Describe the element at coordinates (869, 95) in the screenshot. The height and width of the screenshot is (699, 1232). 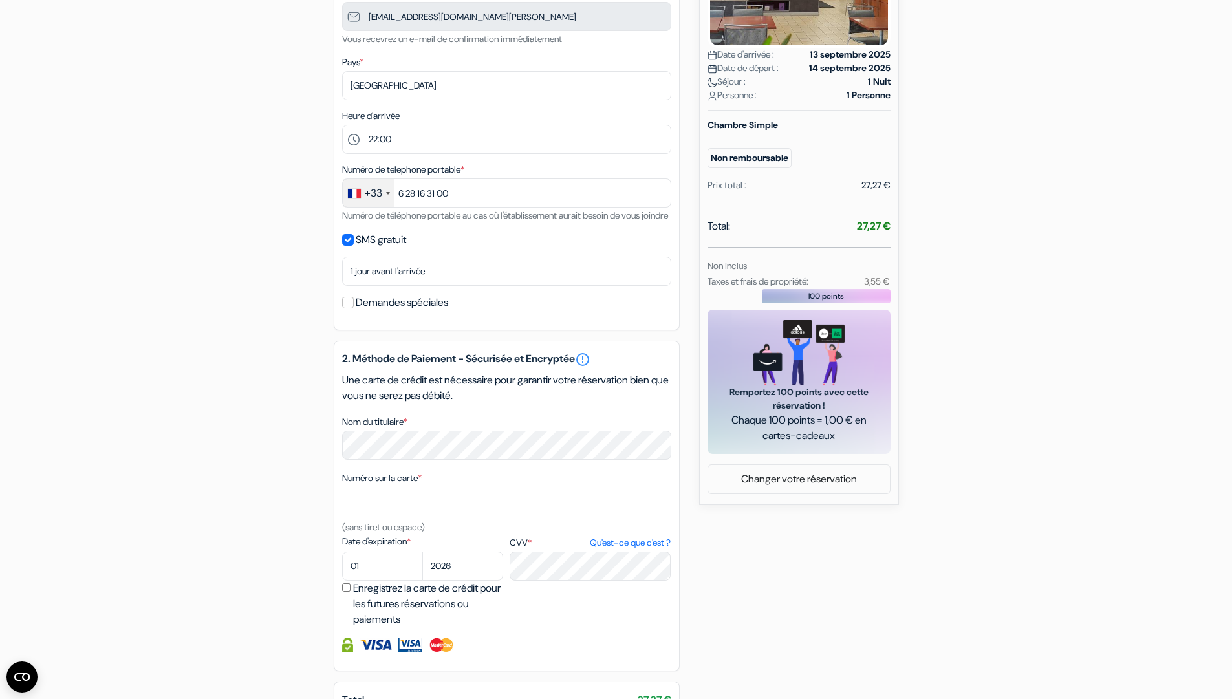
I see `strong: 1 Personne` at that location.